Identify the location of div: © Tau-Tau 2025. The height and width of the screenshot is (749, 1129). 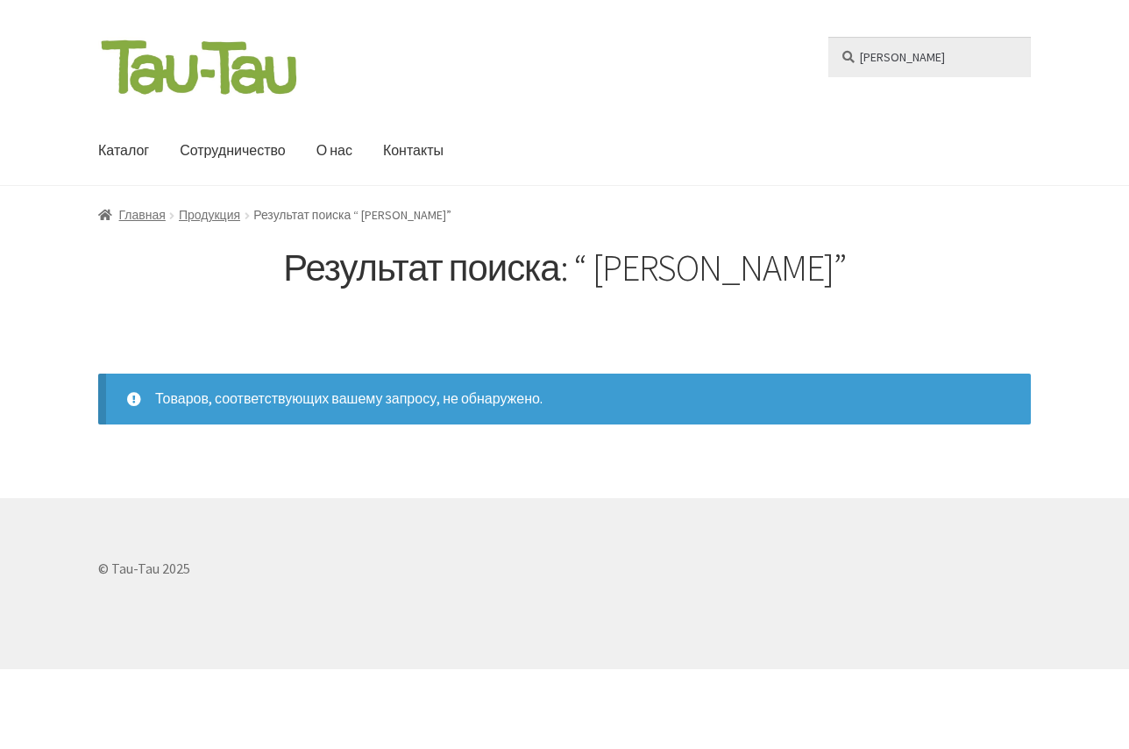
(565, 569).